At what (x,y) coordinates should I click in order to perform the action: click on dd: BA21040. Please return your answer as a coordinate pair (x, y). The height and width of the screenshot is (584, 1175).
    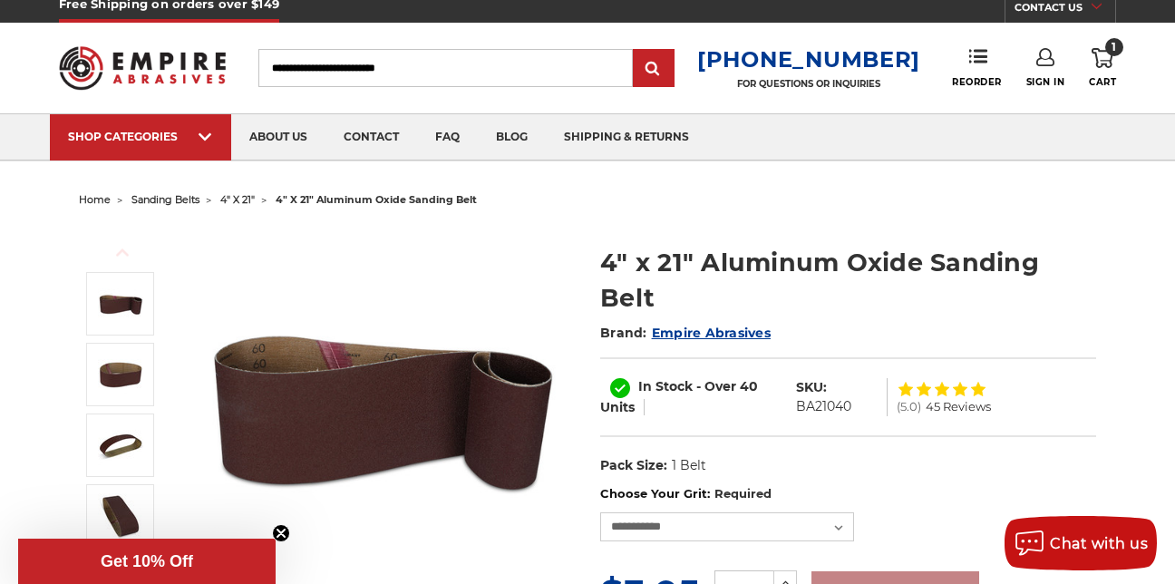
    Looking at the image, I should click on (823, 406).